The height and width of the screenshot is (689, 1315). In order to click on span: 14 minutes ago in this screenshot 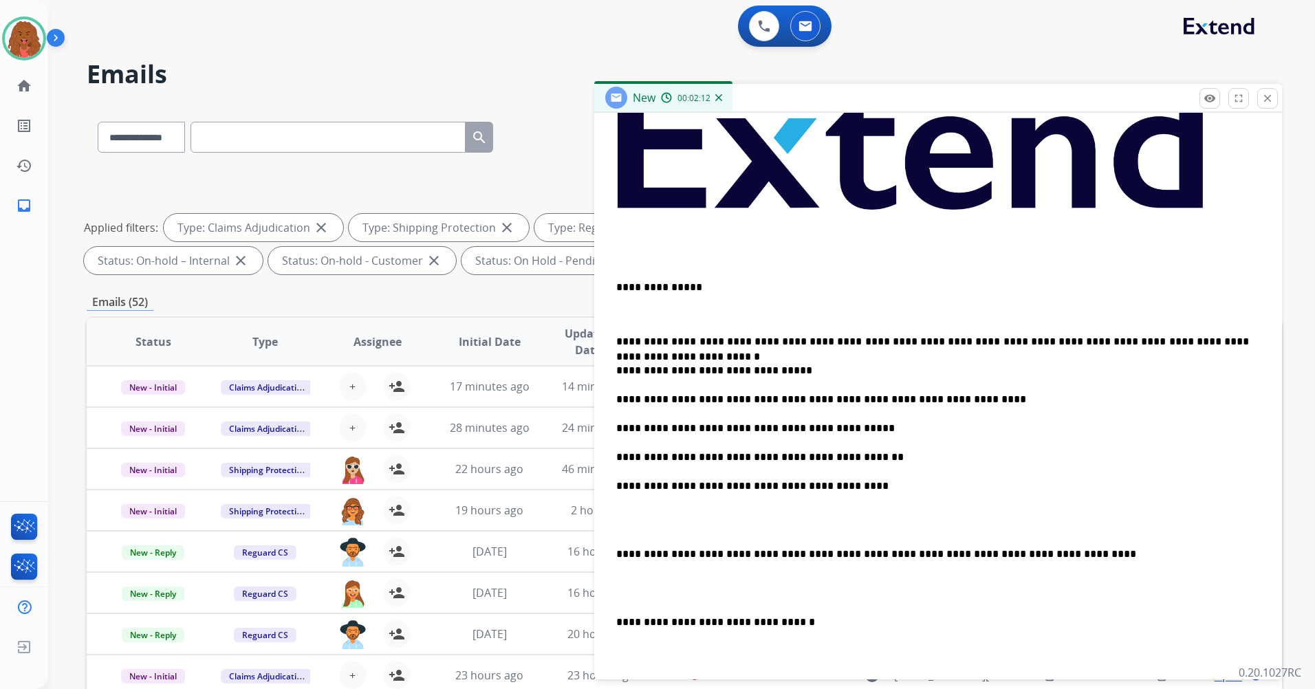, I will do `click(602, 386)`.